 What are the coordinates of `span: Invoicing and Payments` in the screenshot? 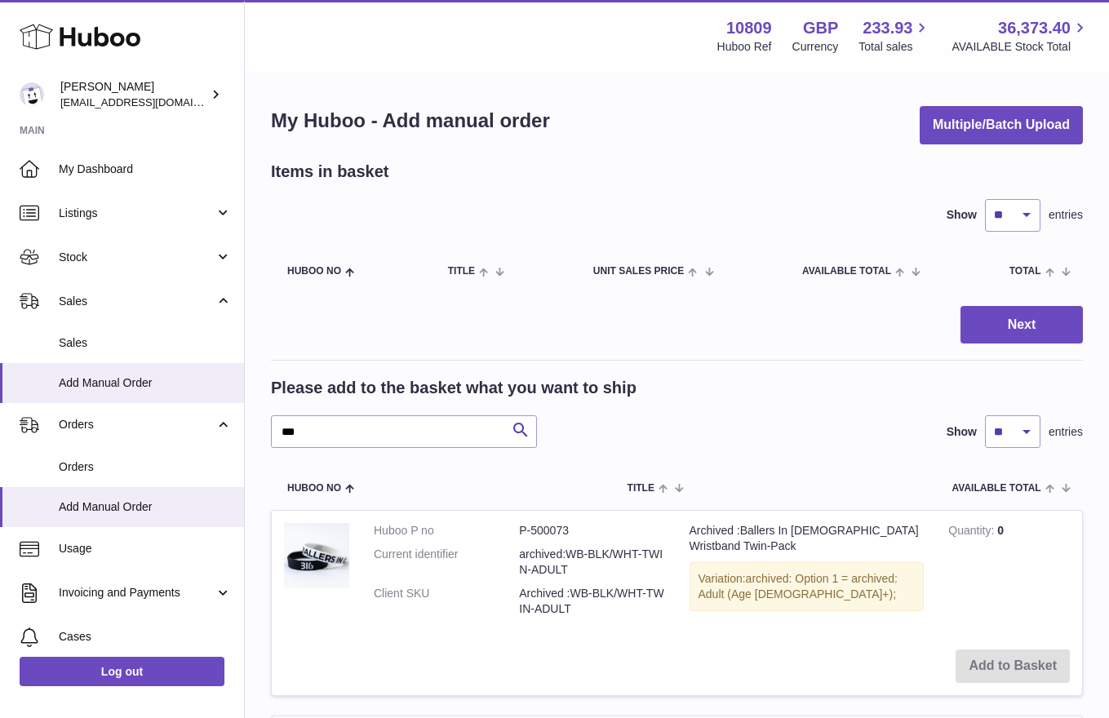 It's located at (136, 593).